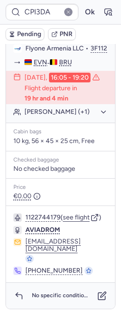 This screenshot has height=312, width=121. Describe the element at coordinates (70, 78) in the screenshot. I see `time: 16:05 - 19:20` at that location.